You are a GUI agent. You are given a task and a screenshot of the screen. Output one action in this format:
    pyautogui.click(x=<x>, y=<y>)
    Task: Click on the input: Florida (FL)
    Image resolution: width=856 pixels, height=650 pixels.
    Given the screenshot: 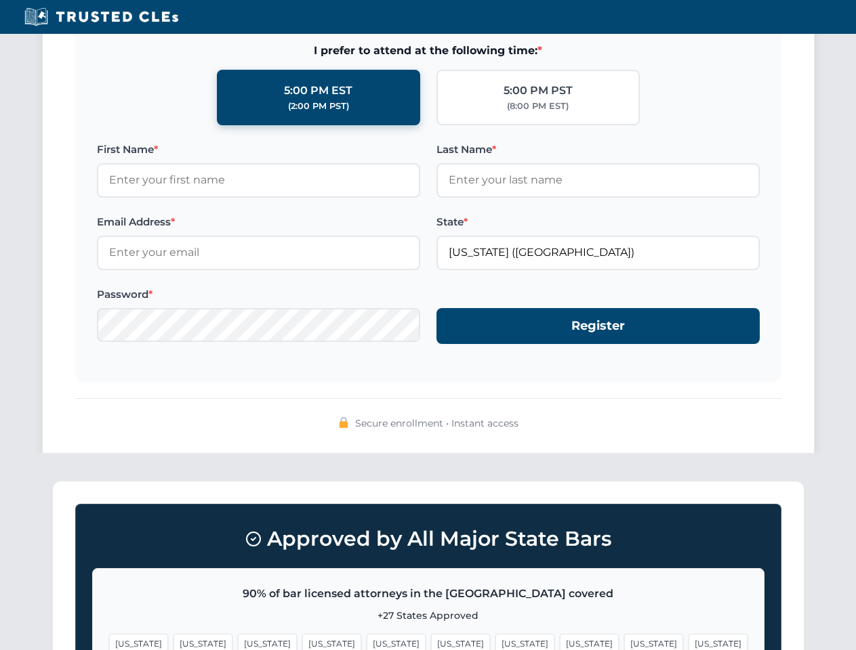 What is the action you would take?
    pyautogui.click(x=598, y=253)
    